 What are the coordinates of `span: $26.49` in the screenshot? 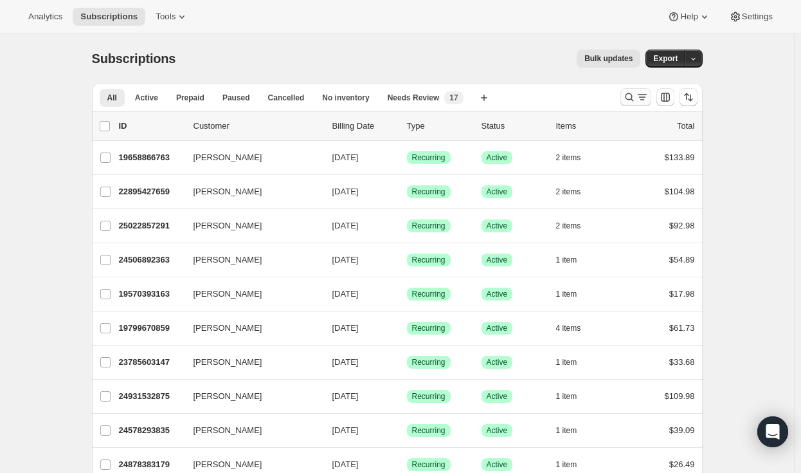 It's located at (682, 464).